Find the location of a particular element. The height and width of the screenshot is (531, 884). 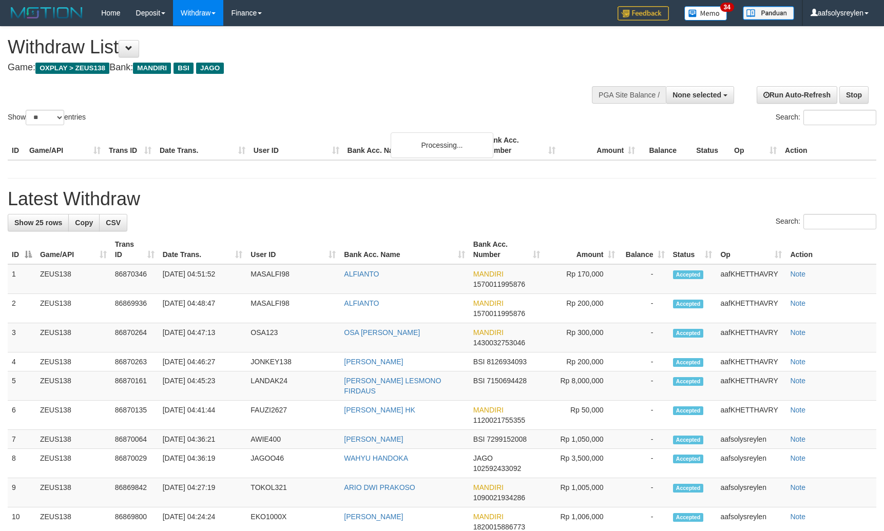

td: 3 is located at coordinates (22, 338).